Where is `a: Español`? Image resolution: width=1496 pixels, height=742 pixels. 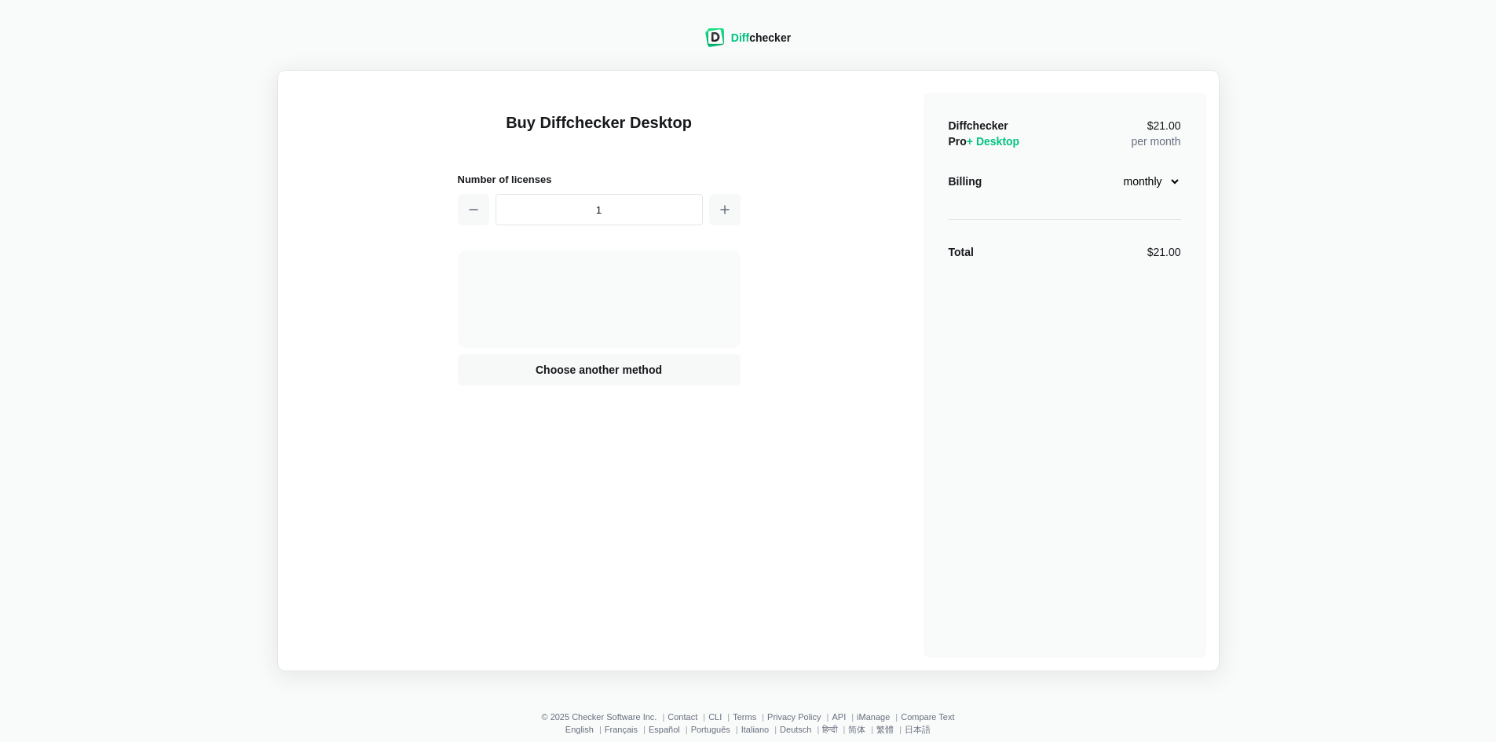 a: Español is located at coordinates (665, 730).